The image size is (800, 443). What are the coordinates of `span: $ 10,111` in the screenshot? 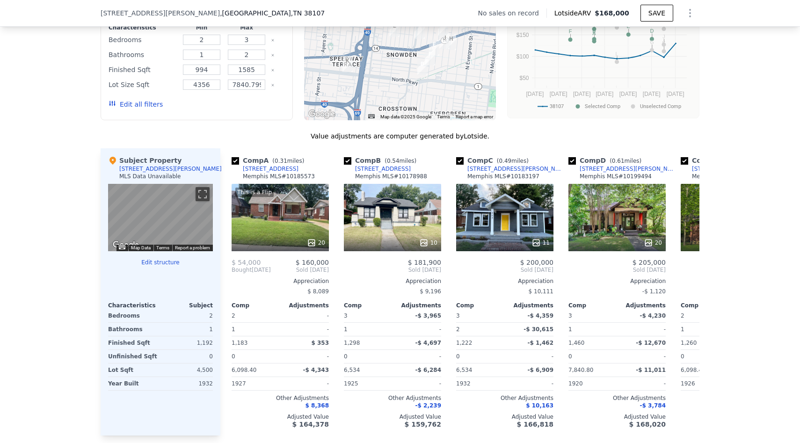 It's located at (541, 292).